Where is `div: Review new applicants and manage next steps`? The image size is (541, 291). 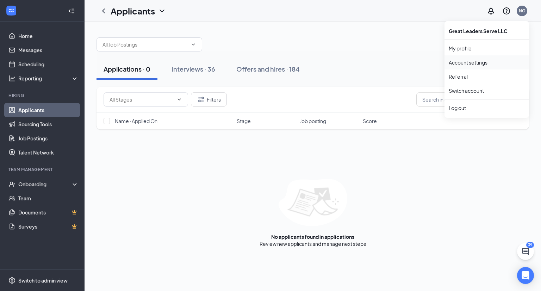
div: Review new applicants and manage next steps is located at coordinates (313, 243).